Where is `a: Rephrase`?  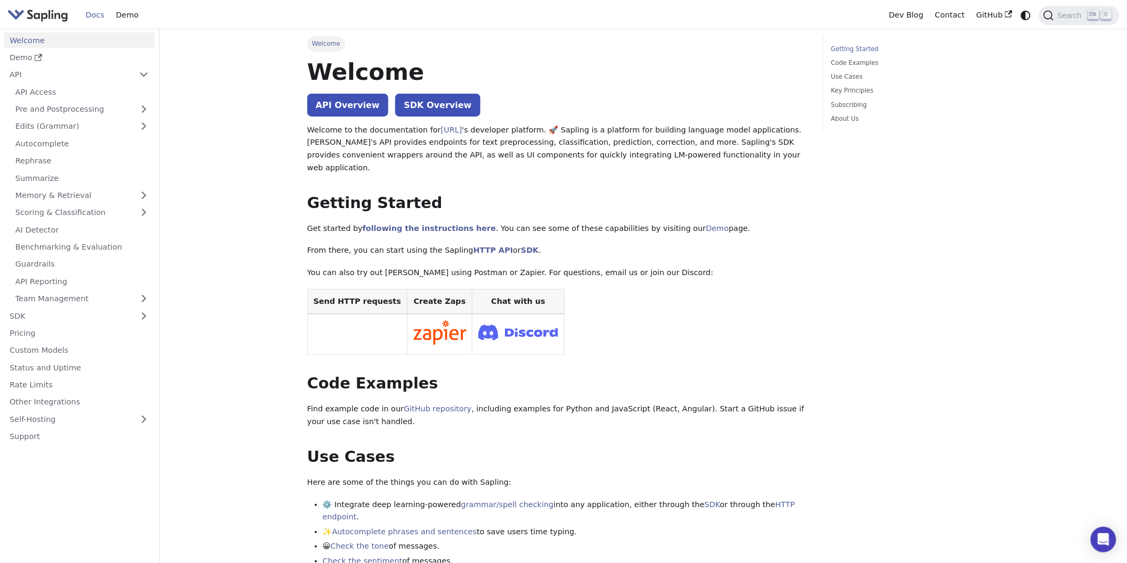 a: Rephrase is located at coordinates (82, 161).